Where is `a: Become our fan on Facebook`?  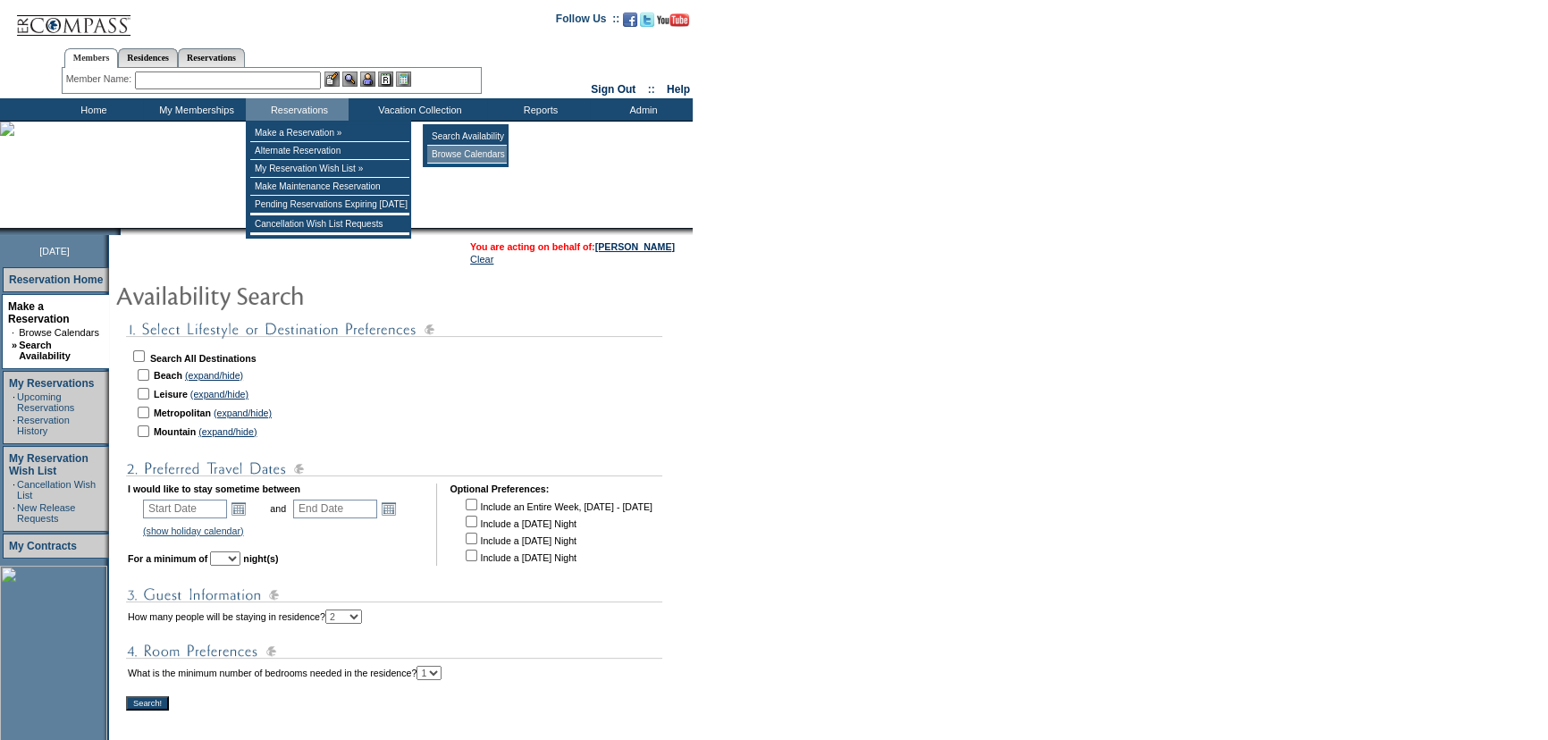
a: Become our fan on Facebook is located at coordinates (630, 23).